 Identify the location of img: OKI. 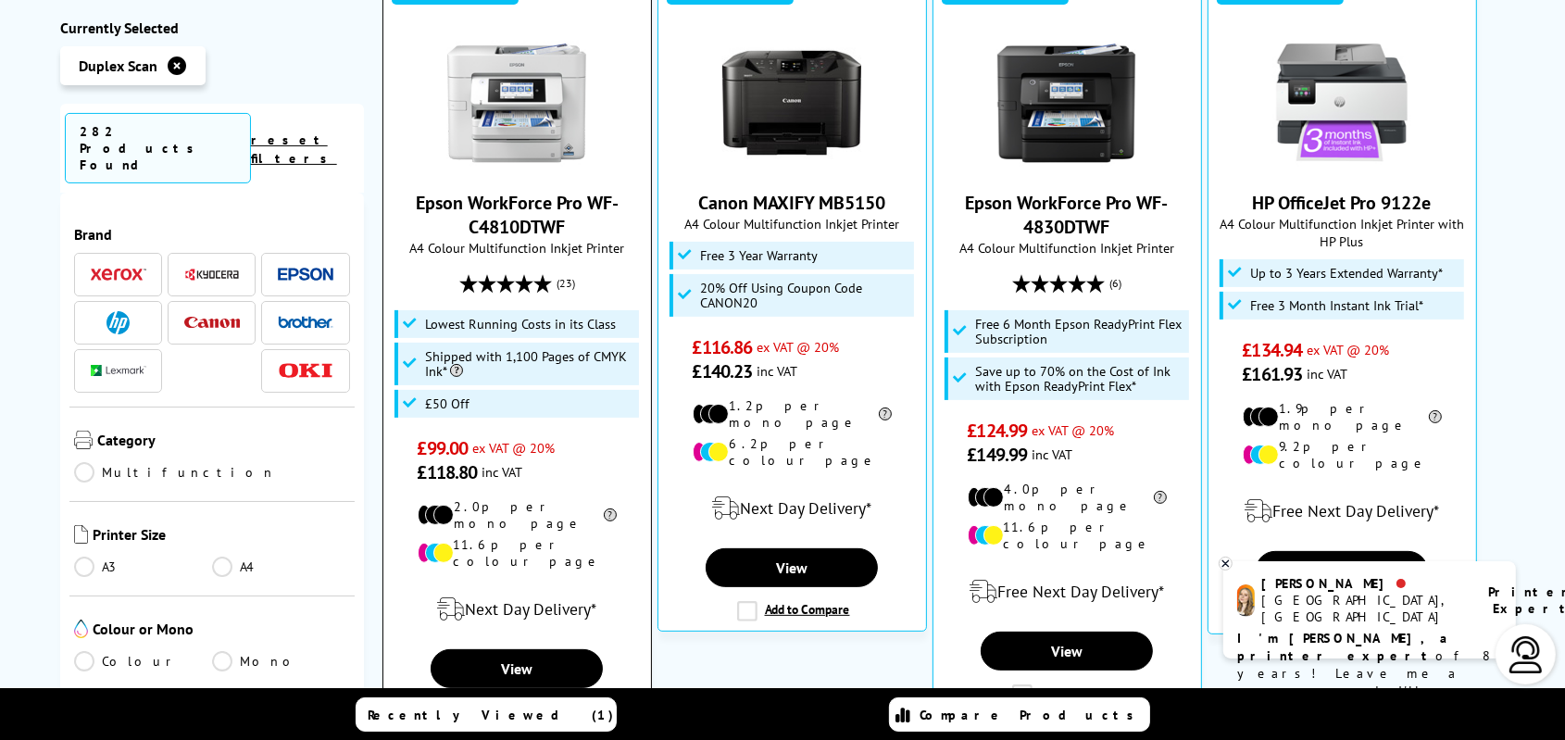
(306, 370).